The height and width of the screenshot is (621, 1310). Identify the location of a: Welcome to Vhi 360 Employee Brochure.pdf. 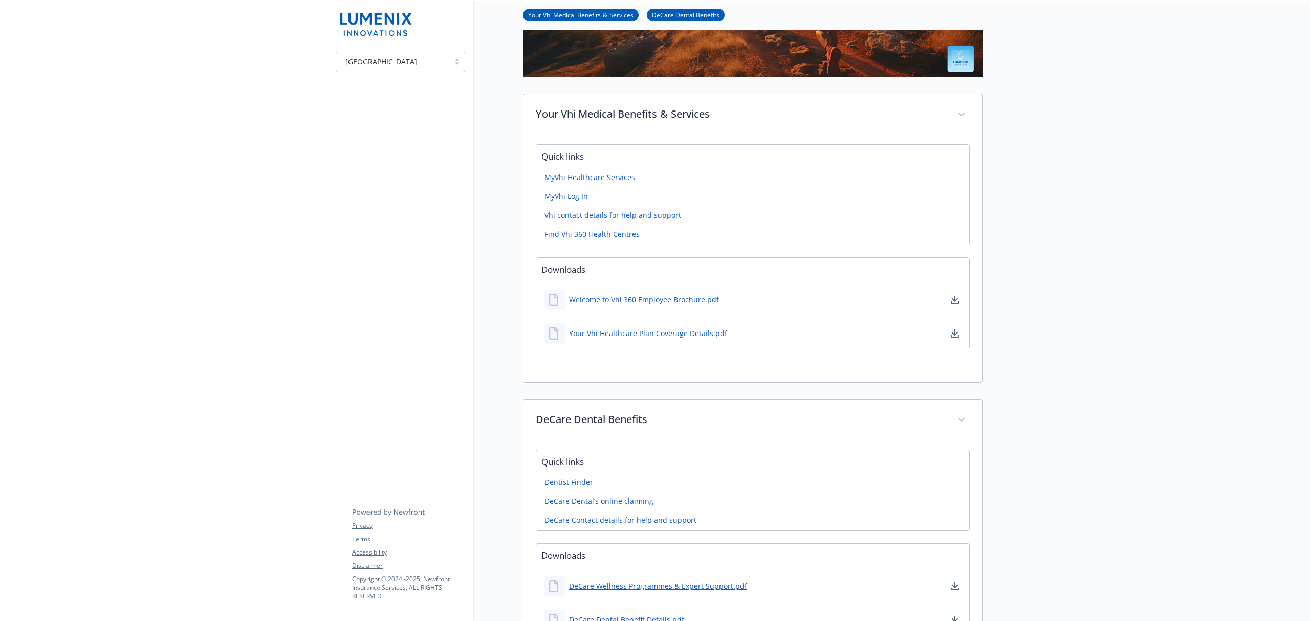
(644, 299).